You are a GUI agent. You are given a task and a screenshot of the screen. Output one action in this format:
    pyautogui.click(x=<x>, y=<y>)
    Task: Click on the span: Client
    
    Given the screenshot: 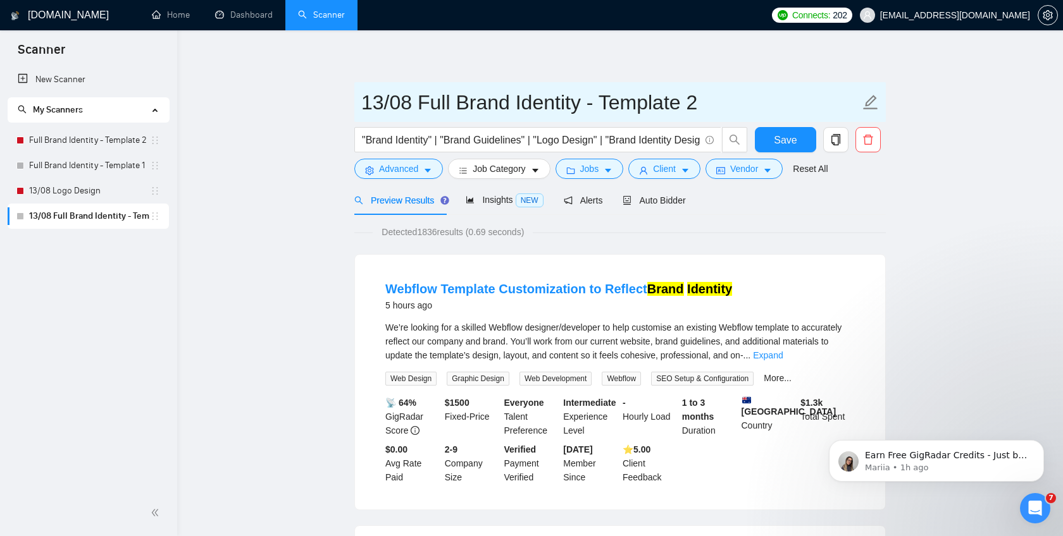 What is the action you would take?
    pyautogui.click(x=664, y=169)
    